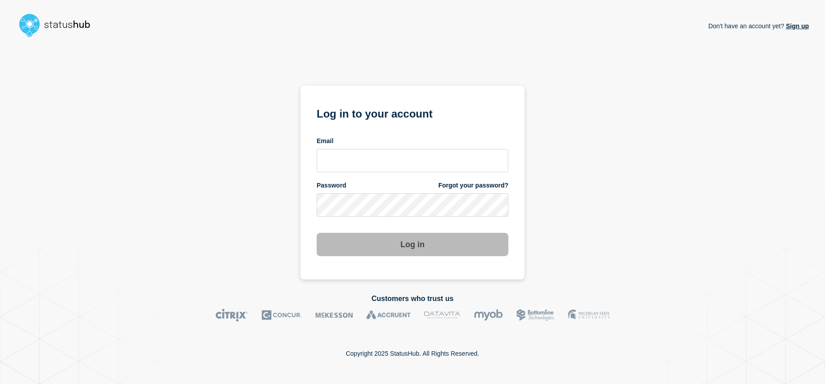 This screenshot has height=384, width=825. What do you see at coordinates (334, 315) in the screenshot?
I see `img: McKesson logo` at bounding box center [334, 315].